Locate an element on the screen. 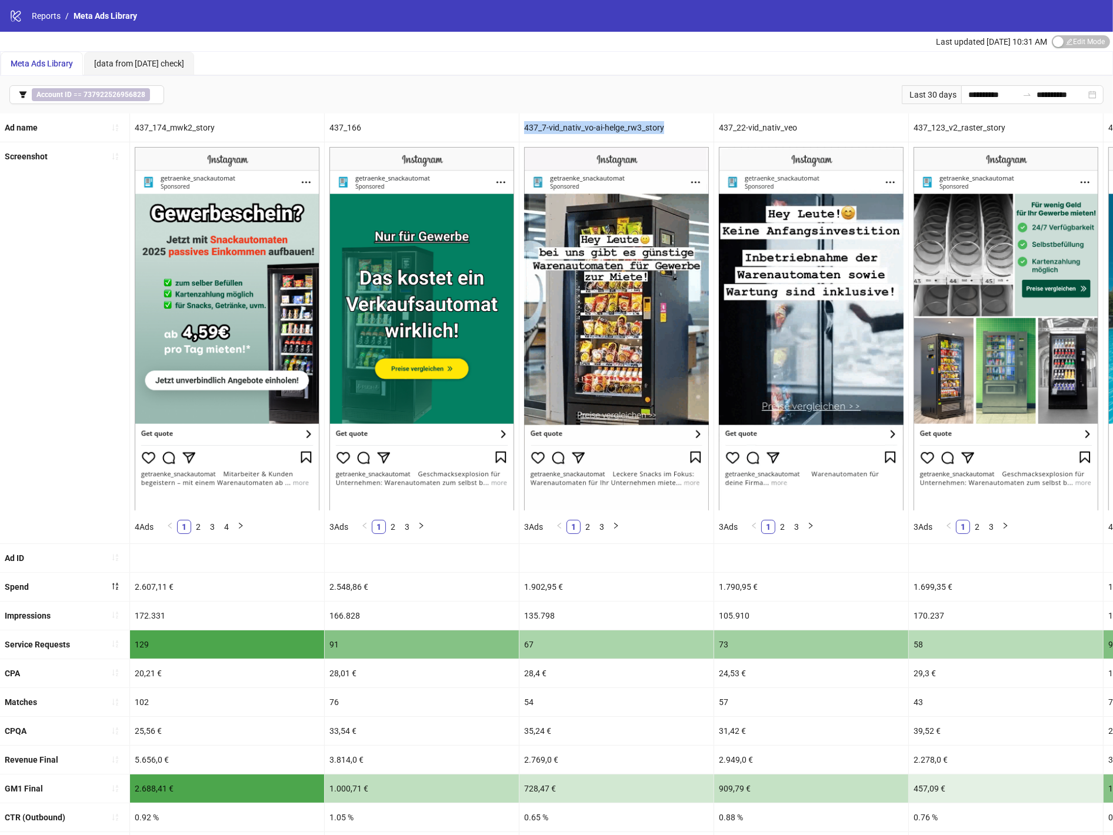  div: 437_7-vid_nativ_vo-ai-helge_rw3_story is located at coordinates (616, 128).